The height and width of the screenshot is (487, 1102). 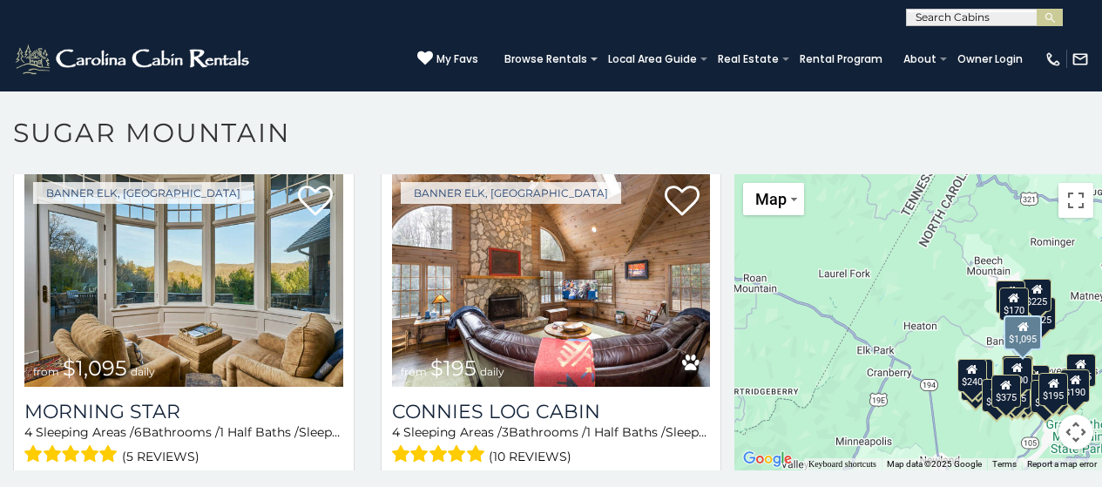 What do you see at coordinates (138, 432) in the screenshot?
I see `span: 6` at bounding box center [138, 432].